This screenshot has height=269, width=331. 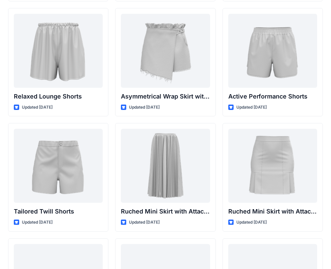 I want to click on a: Tailored Twill Shorts, so click(x=58, y=166).